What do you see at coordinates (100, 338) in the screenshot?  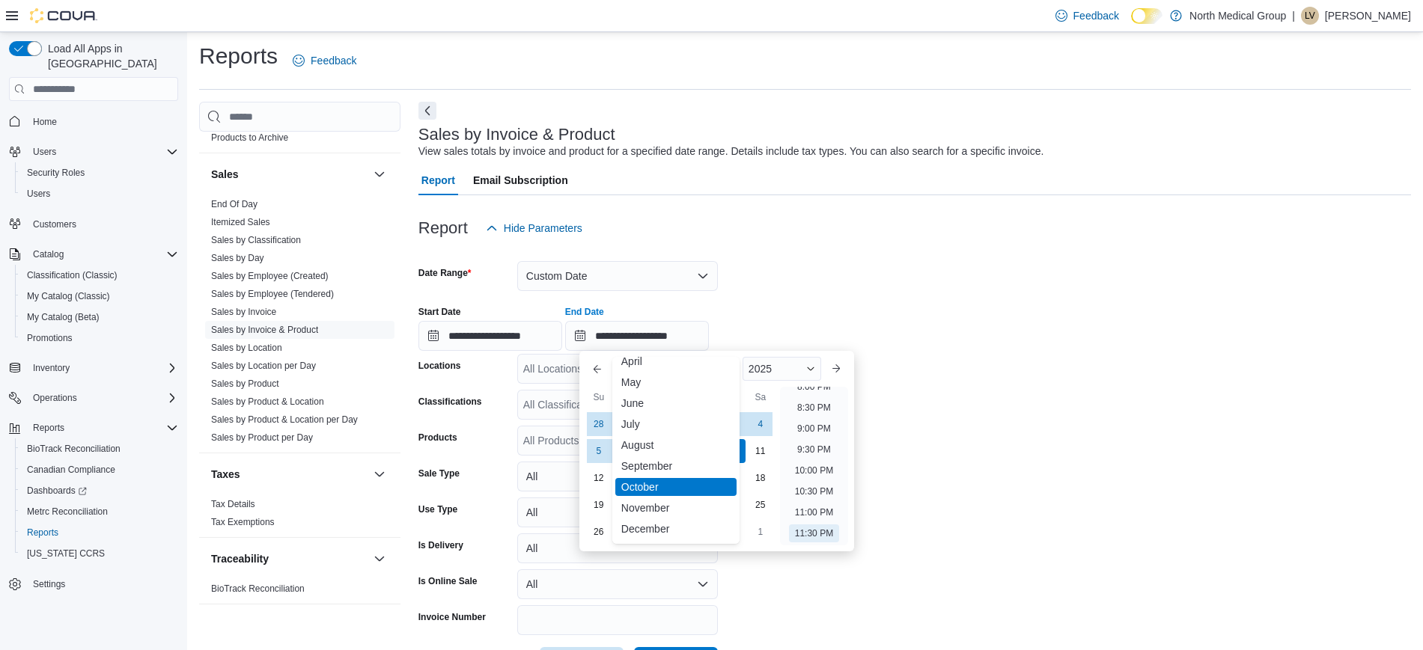 I see `button: Promotions` at bounding box center [100, 338].